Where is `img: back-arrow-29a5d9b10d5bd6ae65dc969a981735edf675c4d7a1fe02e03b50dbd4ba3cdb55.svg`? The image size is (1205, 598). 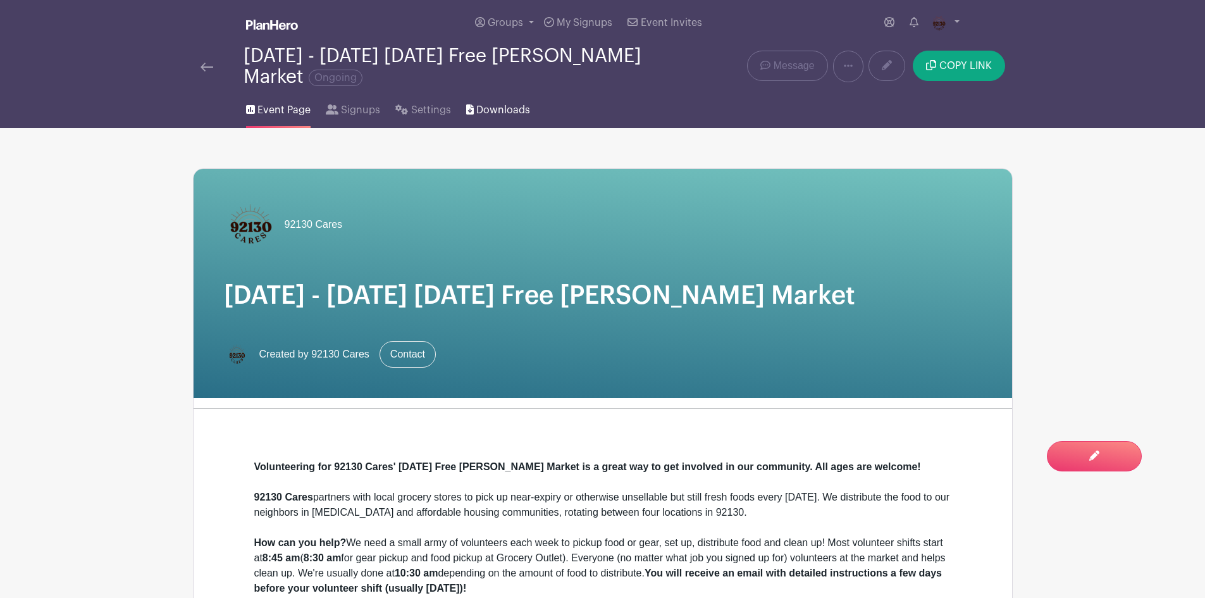
img: back-arrow-29a5d9b10d5bd6ae65dc969a981735edf675c4d7a1fe02e03b50dbd4ba3cdb55.svg is located at coordinates (207, 67).